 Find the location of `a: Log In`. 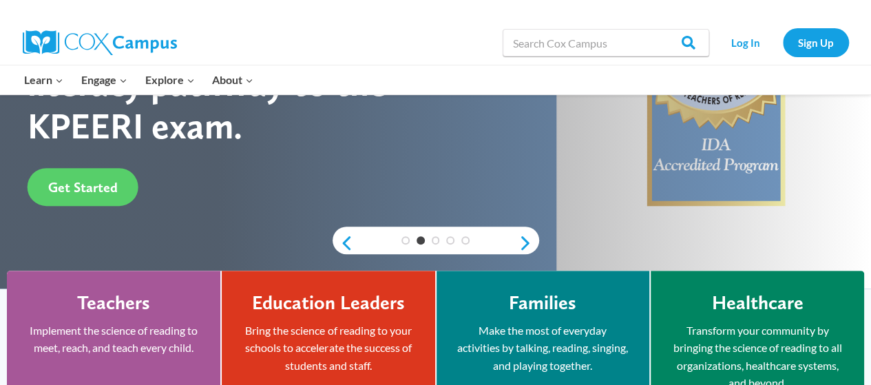

a: Log In is located at coordinates (746, 42).